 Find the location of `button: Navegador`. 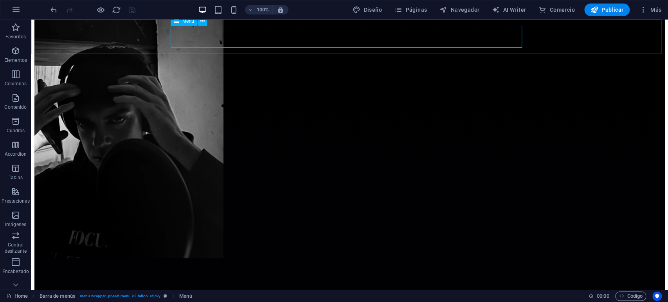

button: Navegador is located at coordinates (460, 10).